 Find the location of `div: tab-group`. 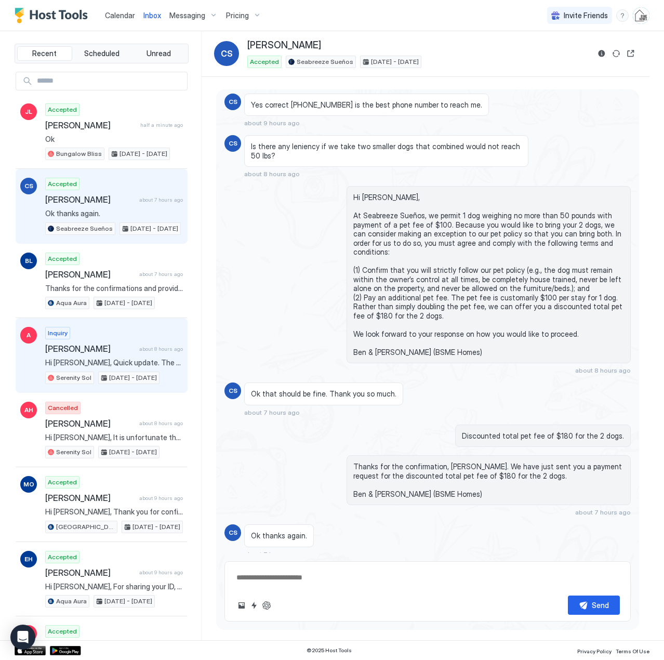

div: tab-group is located at coordinates (101, 53).